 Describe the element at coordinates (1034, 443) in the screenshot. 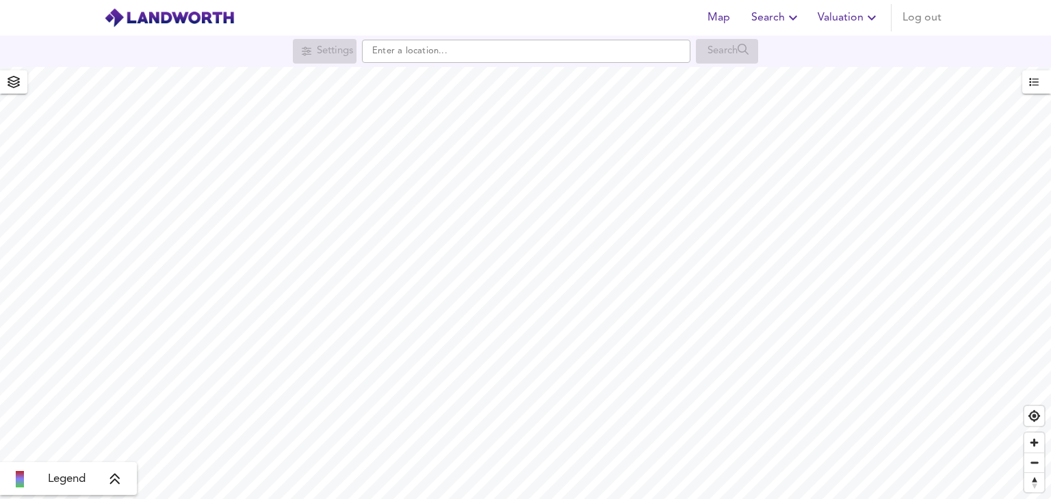

I see `button: Zoom in` at that location.